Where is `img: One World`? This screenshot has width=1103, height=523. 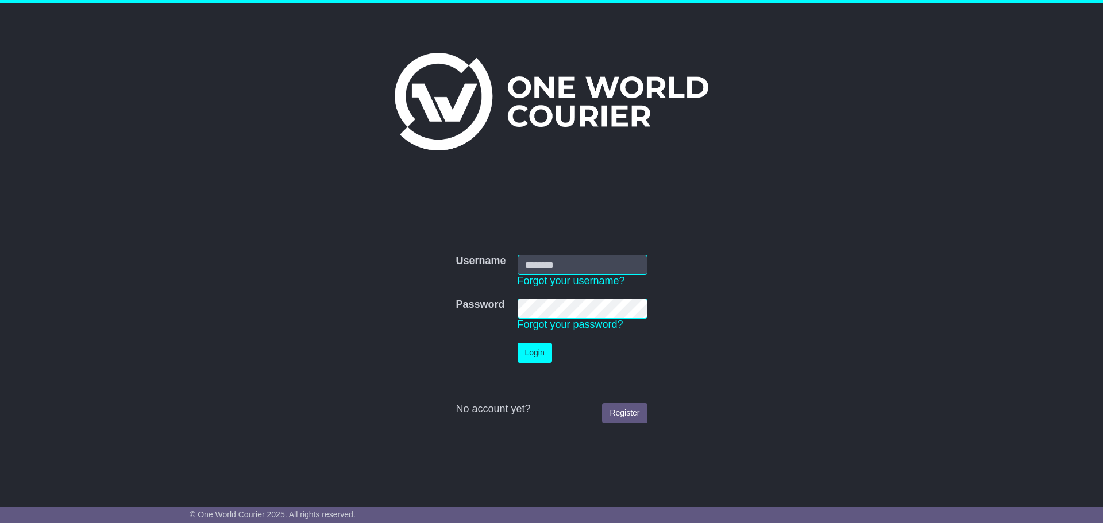
img: One World is located at coordinates (551, 102).